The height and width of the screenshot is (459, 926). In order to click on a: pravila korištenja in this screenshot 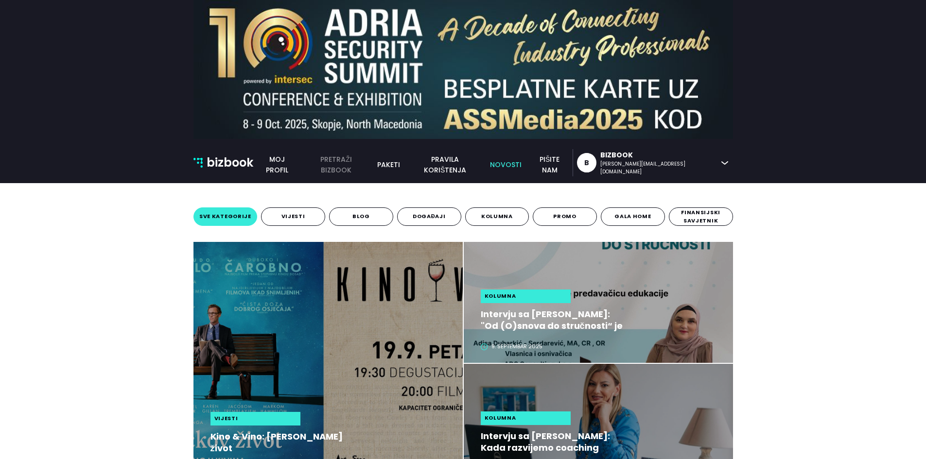, I will do `click(445, 165)`.